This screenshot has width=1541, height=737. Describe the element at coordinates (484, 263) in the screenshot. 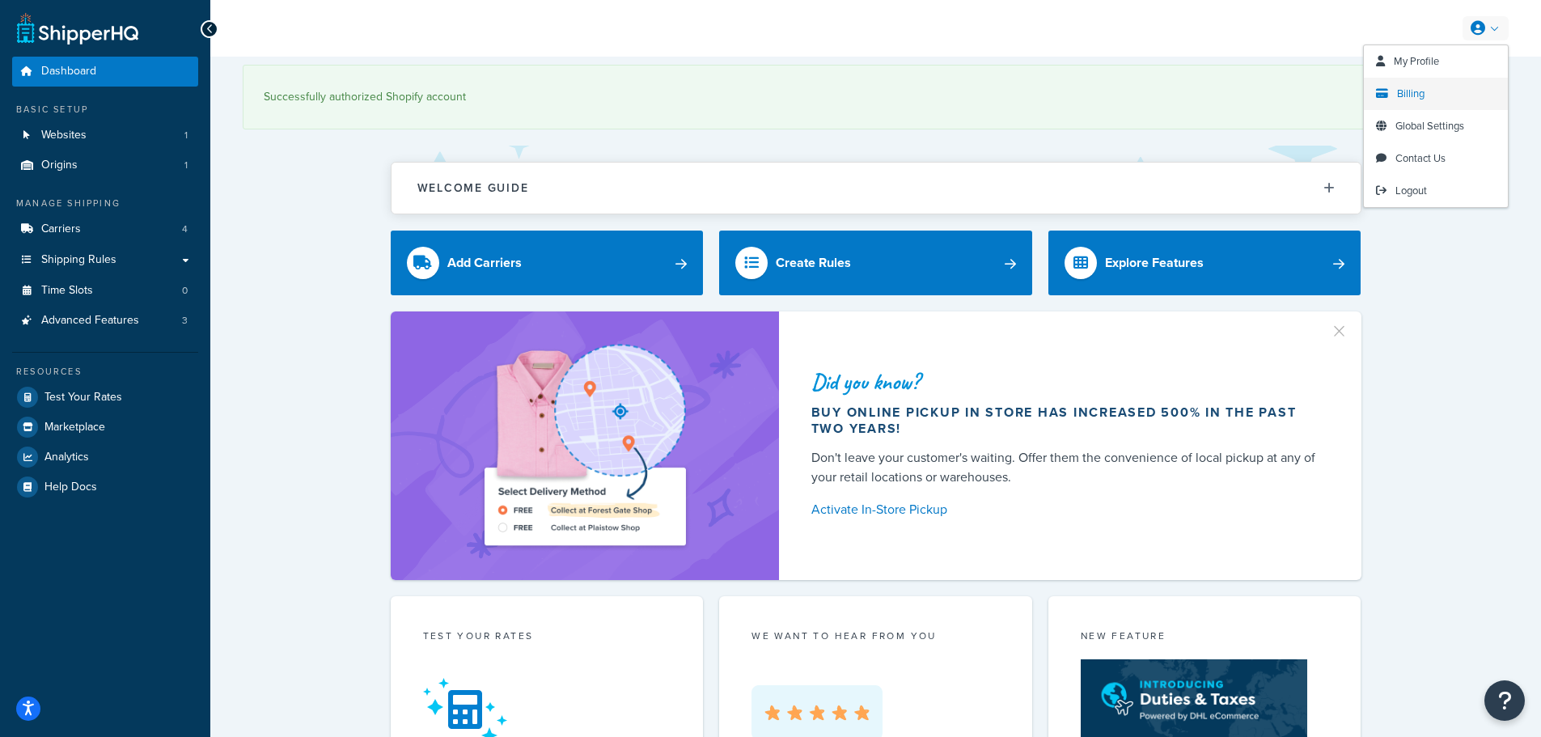

I see `div: Add Carriers` at that location.